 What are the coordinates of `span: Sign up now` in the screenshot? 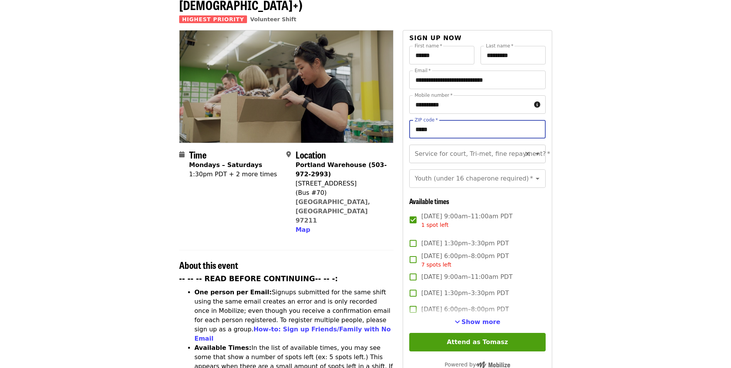 It's located at (435, 38).